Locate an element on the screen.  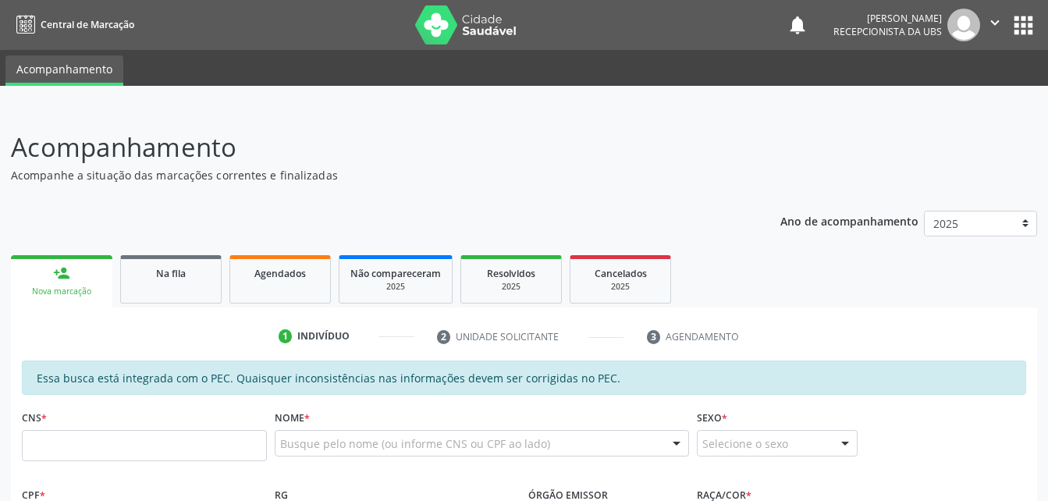
span: Recepcionista da UBS is located at coordinates (888, 31).